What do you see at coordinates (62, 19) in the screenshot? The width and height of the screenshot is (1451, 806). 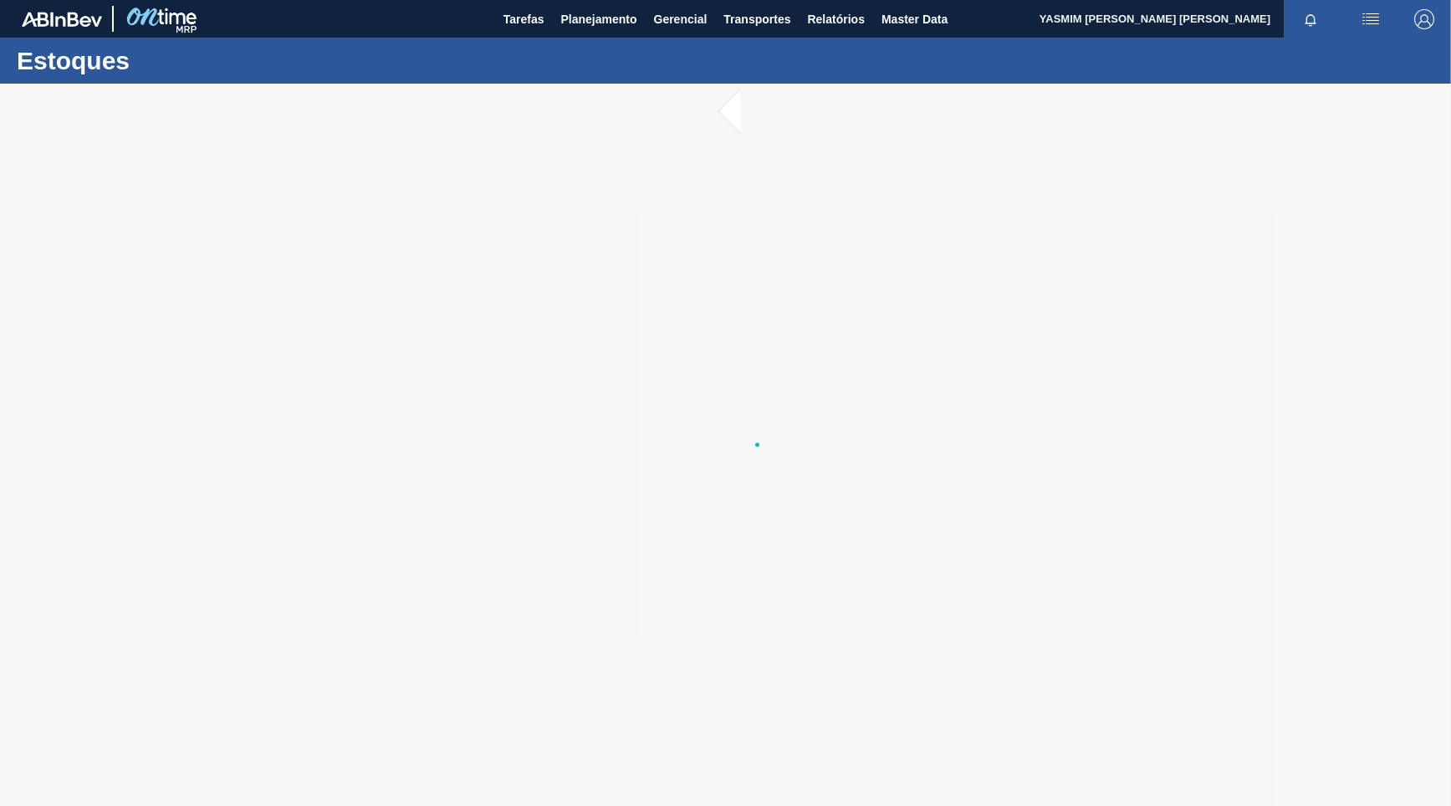 I see `img: TNhmsLtSVTkK8tSr43FrP2fwEKptu5GPRR3wAAAABJRU5ErkJggg==` at bounding box center [62, 19].